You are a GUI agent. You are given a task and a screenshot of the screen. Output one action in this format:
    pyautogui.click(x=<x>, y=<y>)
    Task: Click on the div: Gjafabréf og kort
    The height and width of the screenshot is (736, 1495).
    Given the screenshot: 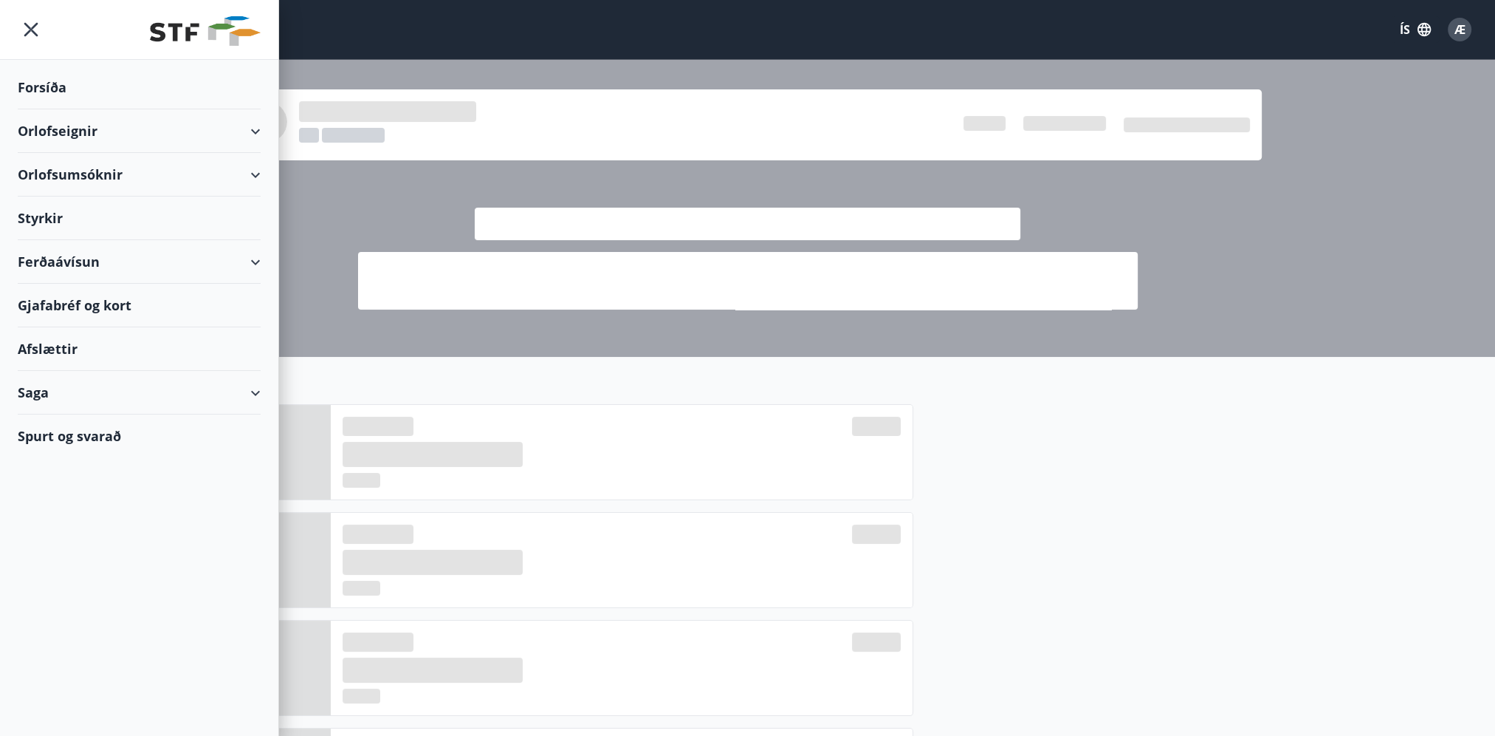 What is the action you would take?
    pyautogui.click(x=139, y=305)
    